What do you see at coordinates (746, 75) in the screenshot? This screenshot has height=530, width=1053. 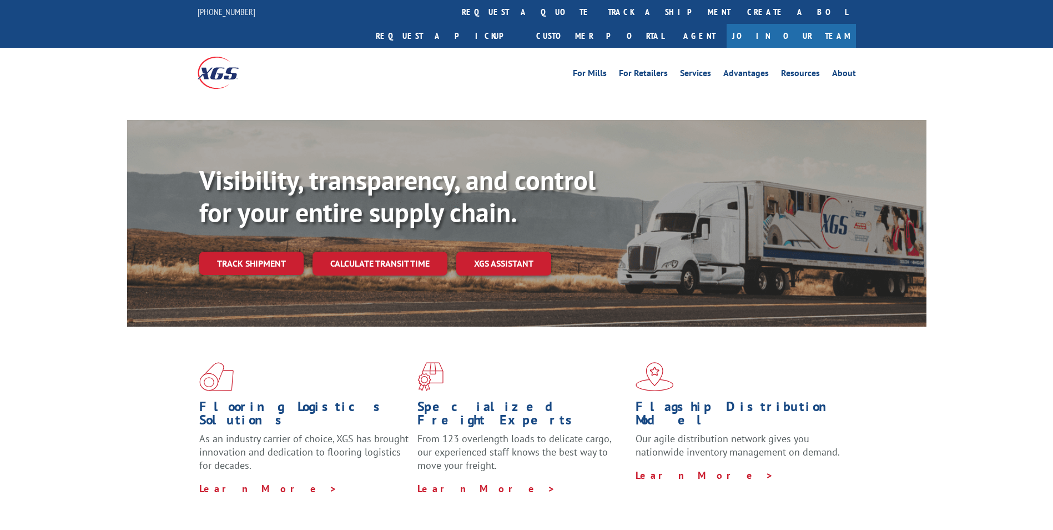 I see `a: Advantages` at bounding box center [746, 75].